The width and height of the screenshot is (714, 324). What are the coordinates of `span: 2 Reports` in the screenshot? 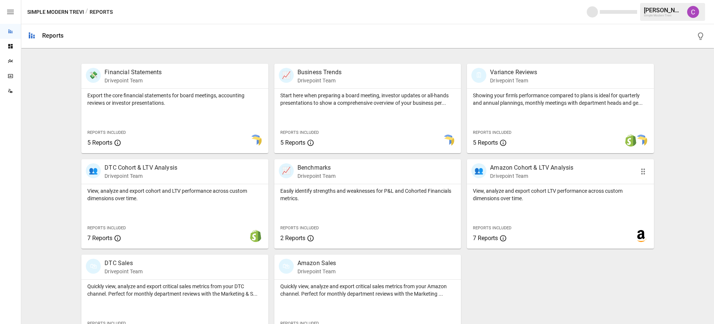 It's located at (293, 238).